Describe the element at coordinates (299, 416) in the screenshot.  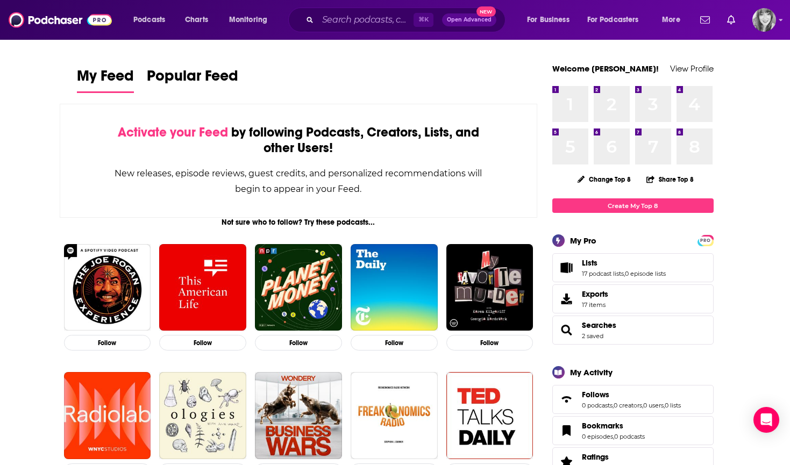
I see `a: Business Wars` at that location.